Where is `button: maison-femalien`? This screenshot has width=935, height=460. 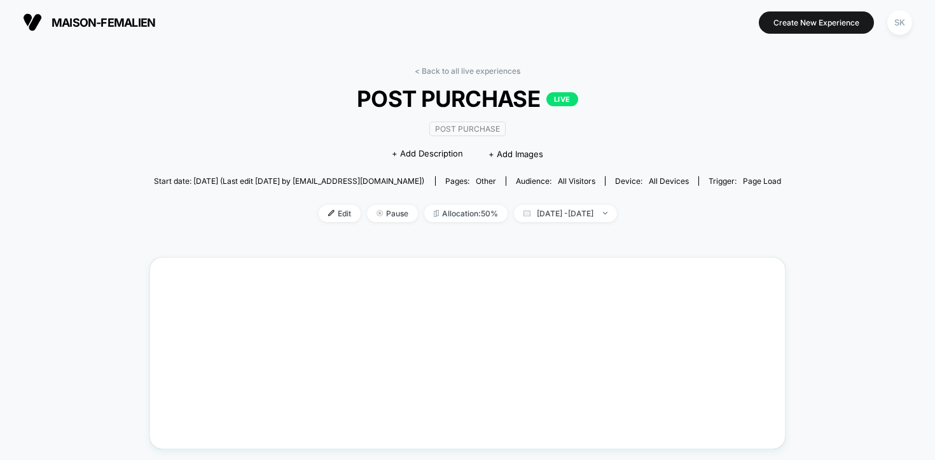
button: maison-femalien is located at coordinates (89, 22).